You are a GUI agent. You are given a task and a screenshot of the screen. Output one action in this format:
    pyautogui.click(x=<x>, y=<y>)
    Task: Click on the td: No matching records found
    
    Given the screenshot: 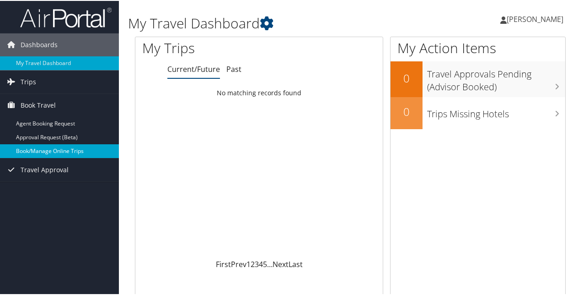 What is the action you would take?
    pyautogui.click(x=259, y=92)
    